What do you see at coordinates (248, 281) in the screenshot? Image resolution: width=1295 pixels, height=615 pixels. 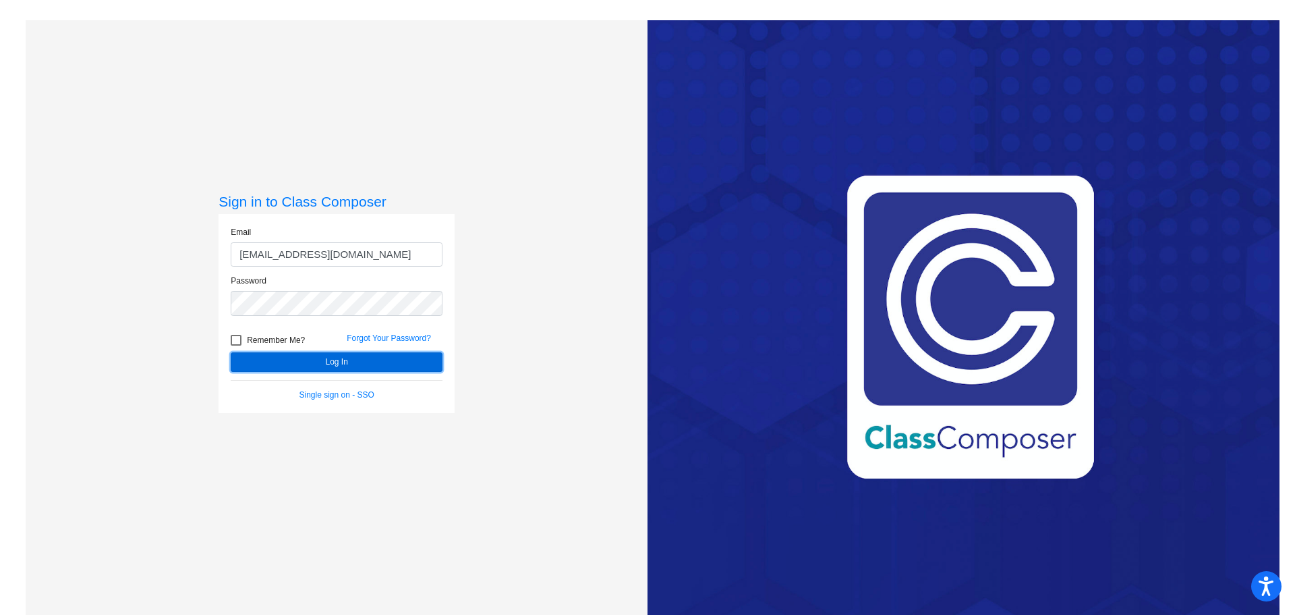 I see `label: Password` at bounding box center [248, 281].